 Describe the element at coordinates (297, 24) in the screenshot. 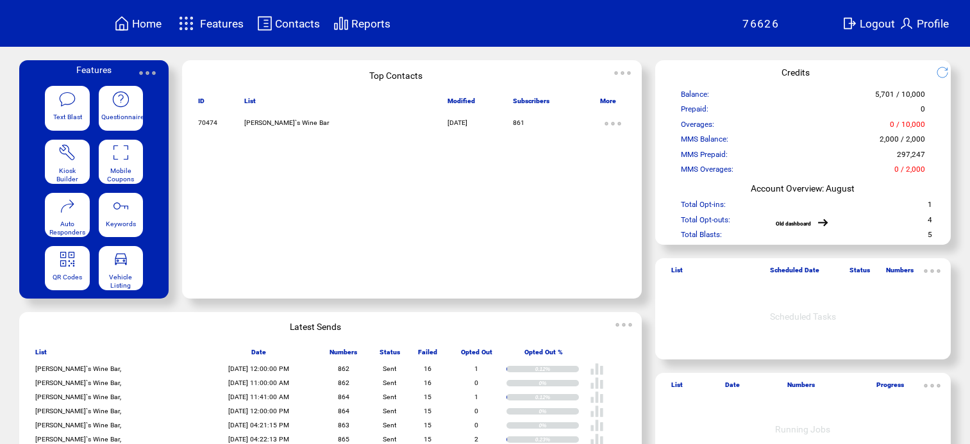

I see `span: Contacts` at that location.